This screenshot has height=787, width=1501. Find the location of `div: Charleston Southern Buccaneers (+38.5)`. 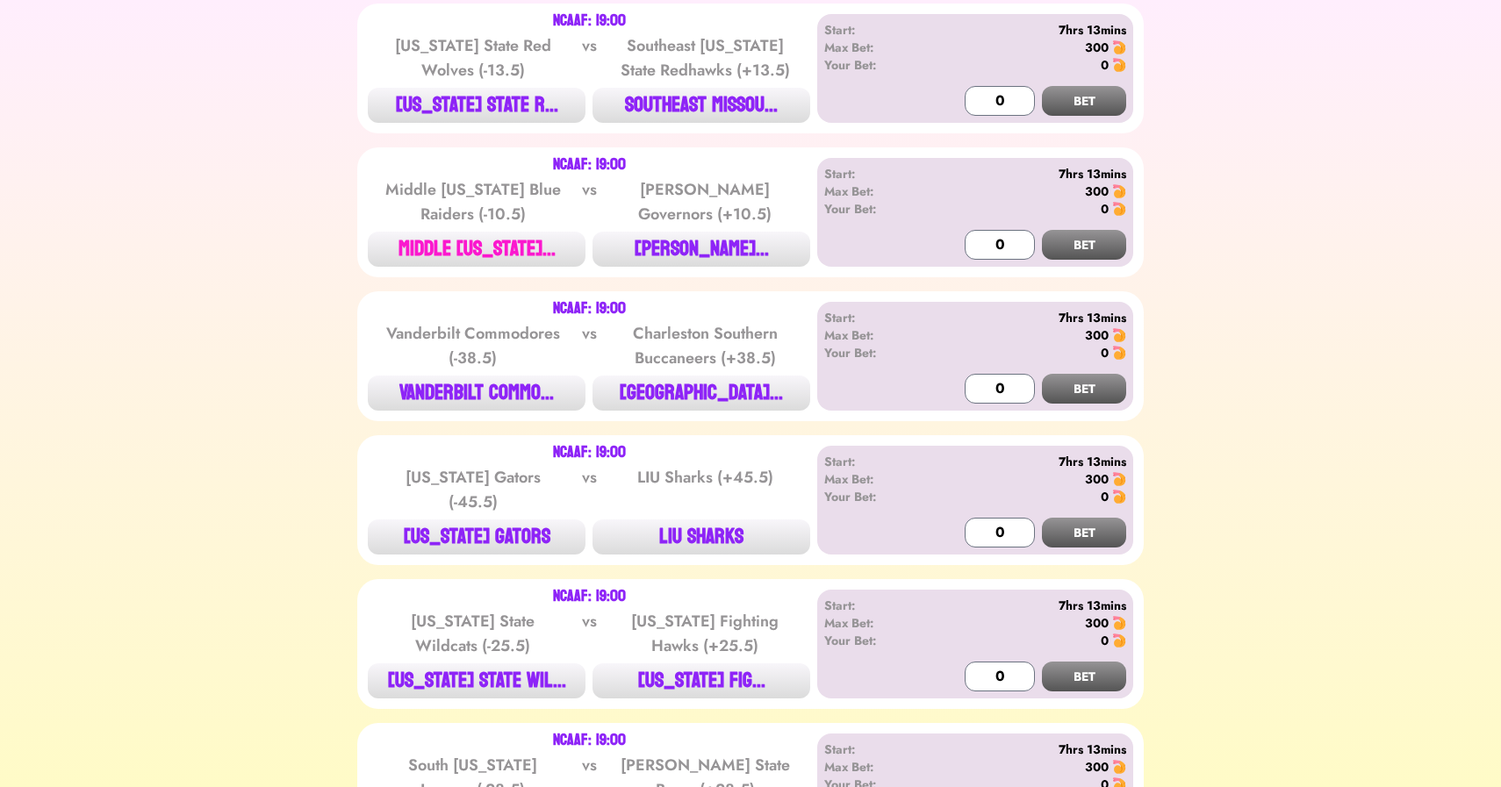

div: Charleston Southern Buccaneers (+38.5) is located at coordinates (705, 346).